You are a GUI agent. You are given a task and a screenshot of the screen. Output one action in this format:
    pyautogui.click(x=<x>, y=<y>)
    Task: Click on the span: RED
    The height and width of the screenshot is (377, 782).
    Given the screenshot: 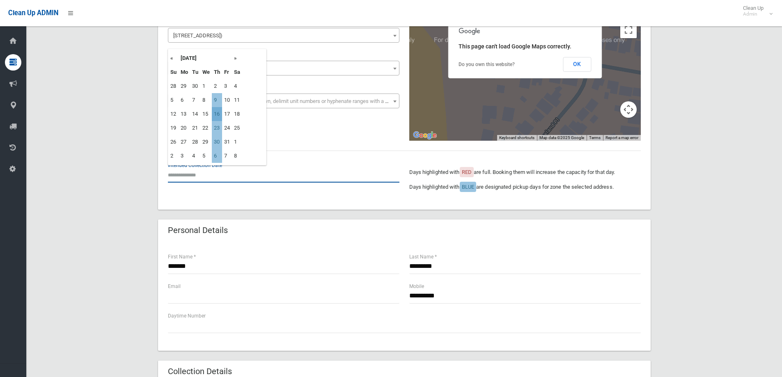 What is the action you would take?
    pyautogui.click(x=467, y=172)
    